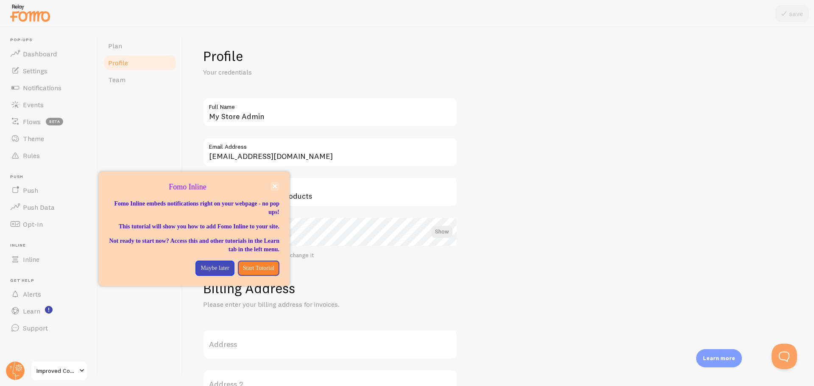 Image resolution: width=814 pixels, height=386 pixels. I want to click on span: Events, so click(33, 105).